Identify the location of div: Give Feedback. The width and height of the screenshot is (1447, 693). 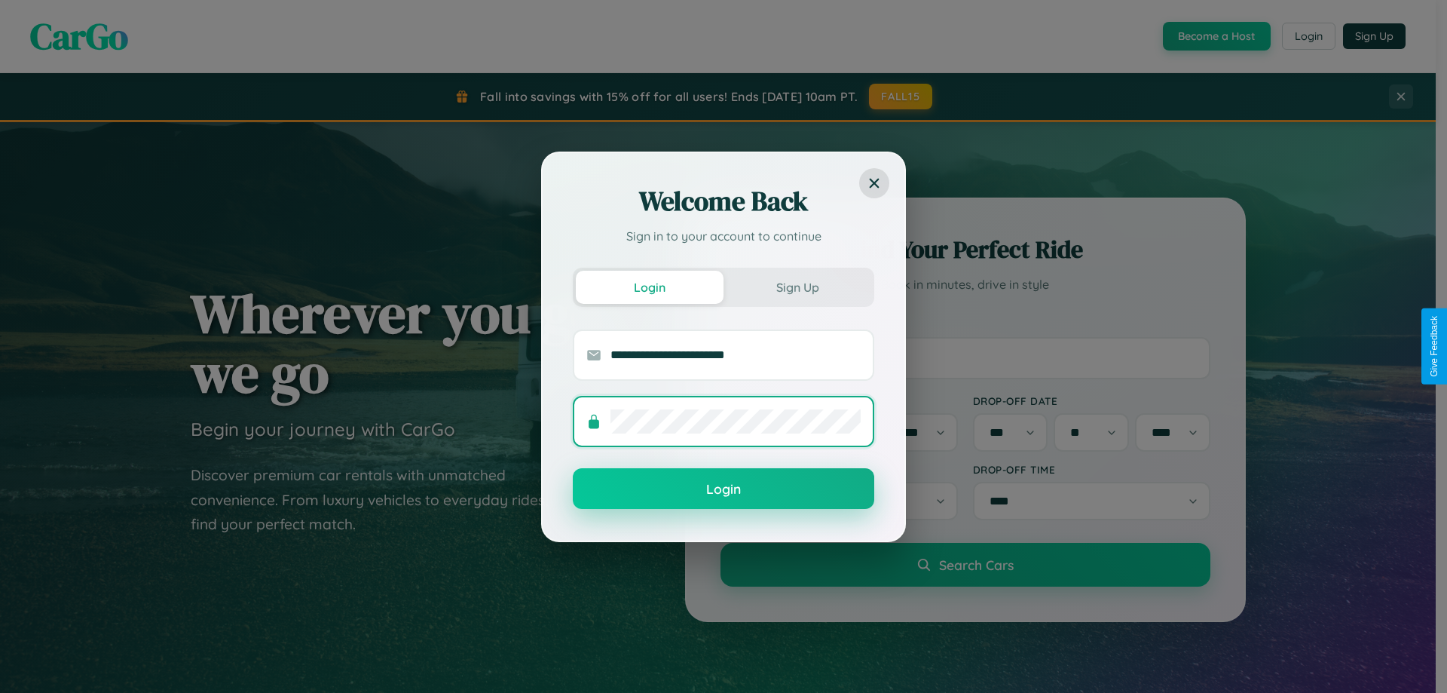
(1435, 346).